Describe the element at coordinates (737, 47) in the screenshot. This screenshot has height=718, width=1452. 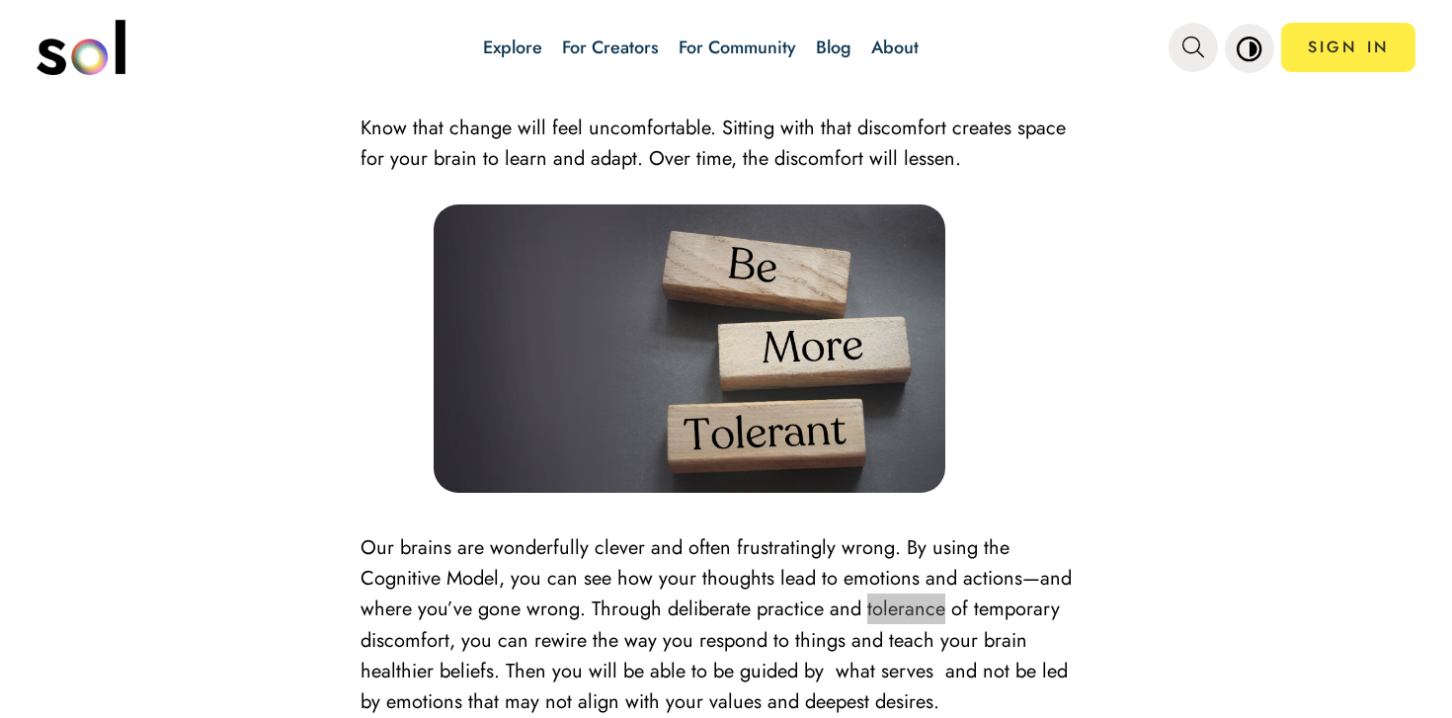
I see `a: For Community` at that location.